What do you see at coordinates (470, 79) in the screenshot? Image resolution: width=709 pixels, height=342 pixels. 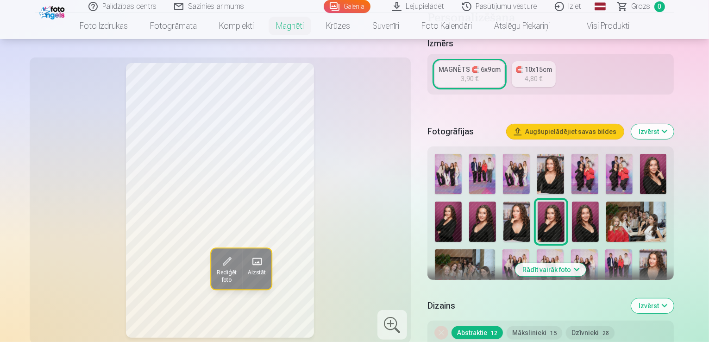 I see `div: 3,90 €` at bounding box center [470, 79].